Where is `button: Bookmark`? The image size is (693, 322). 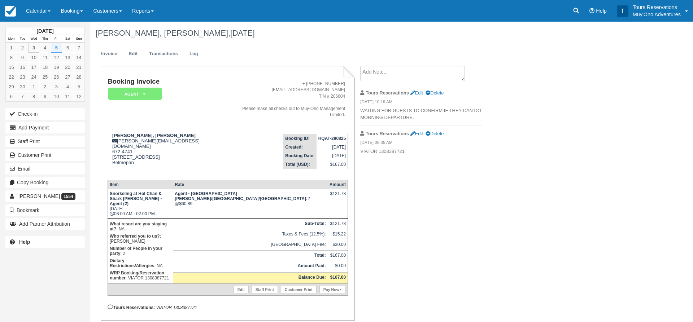 button: Bookmark is located at coordinates (45, 210).